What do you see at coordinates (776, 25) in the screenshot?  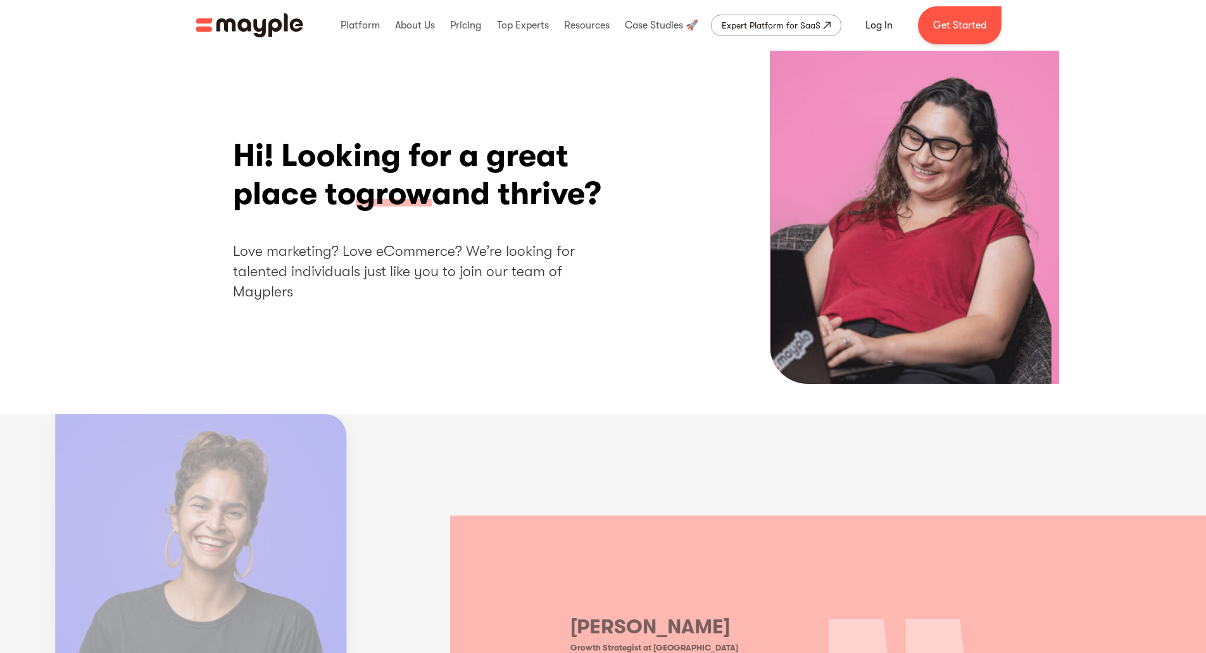 I see `a: Expert Platform for SaaS` at bounding box center [776, 25].